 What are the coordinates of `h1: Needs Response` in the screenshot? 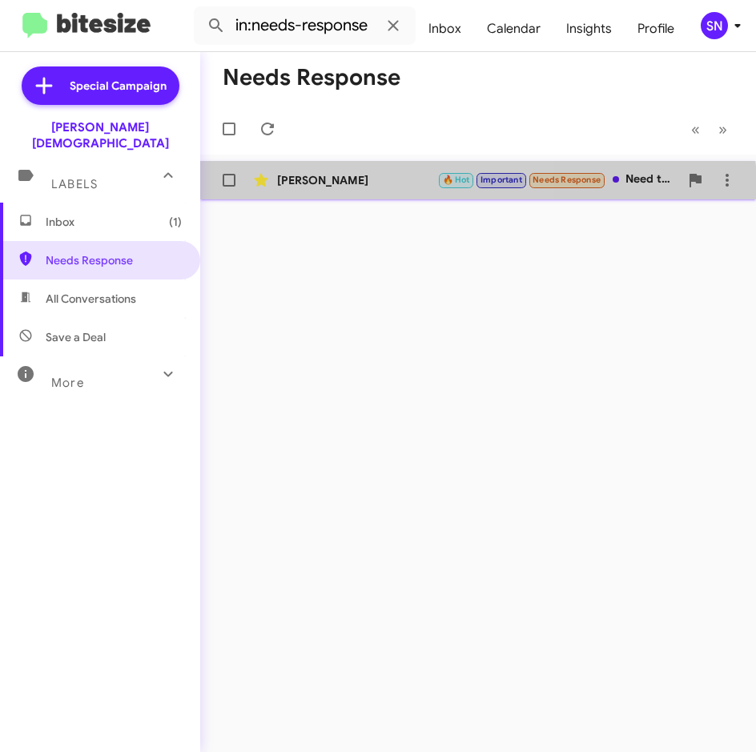 It's located at (311, 78).